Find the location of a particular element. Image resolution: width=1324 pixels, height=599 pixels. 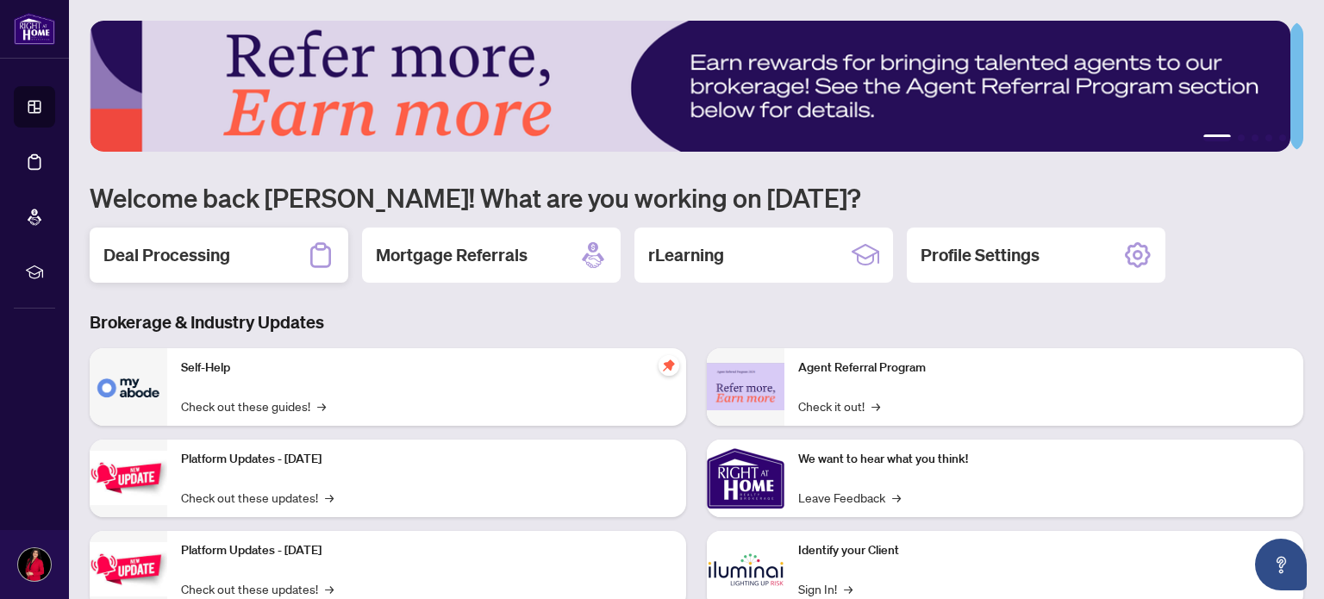

img: Platform Updates - July 8, 2025 is located at coordinates (128, 569).